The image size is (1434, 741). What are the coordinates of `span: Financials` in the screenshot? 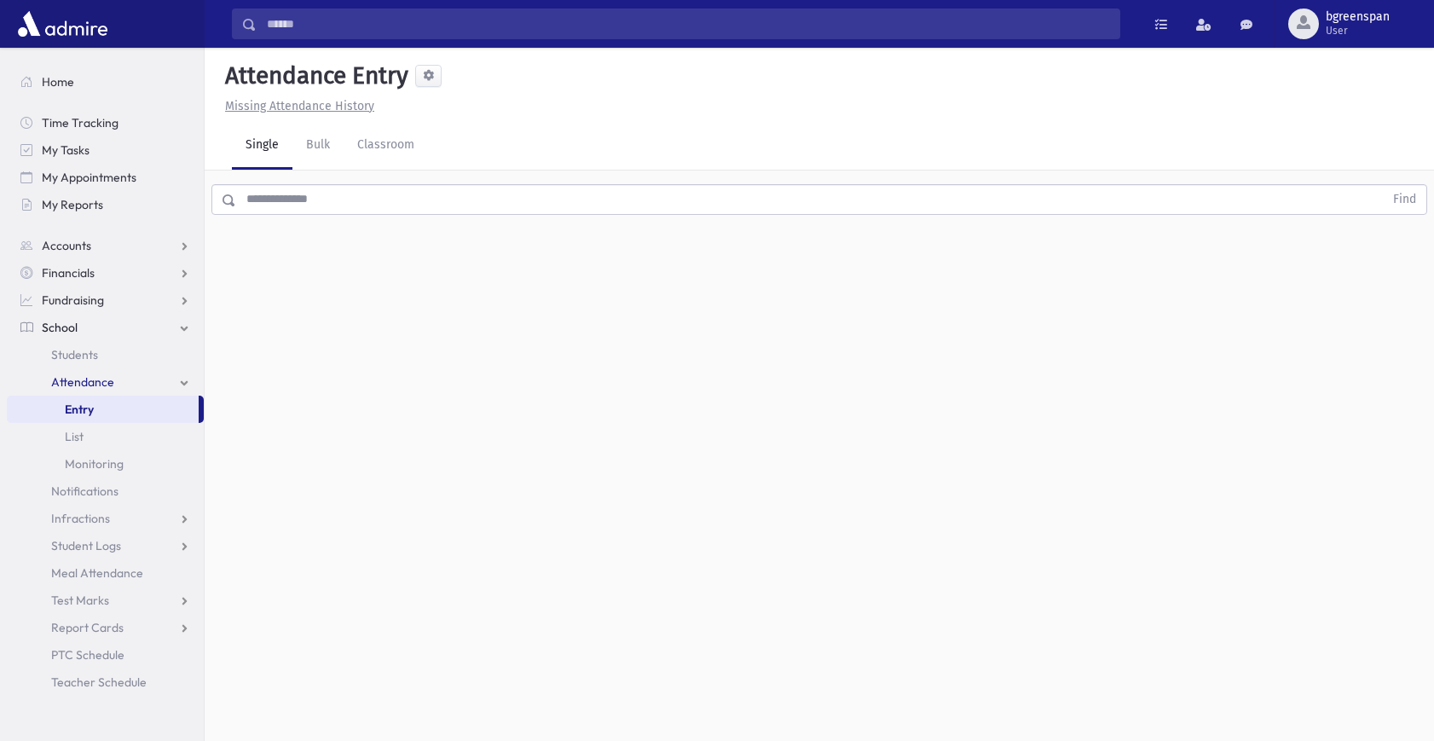 It's located at (68, 273).